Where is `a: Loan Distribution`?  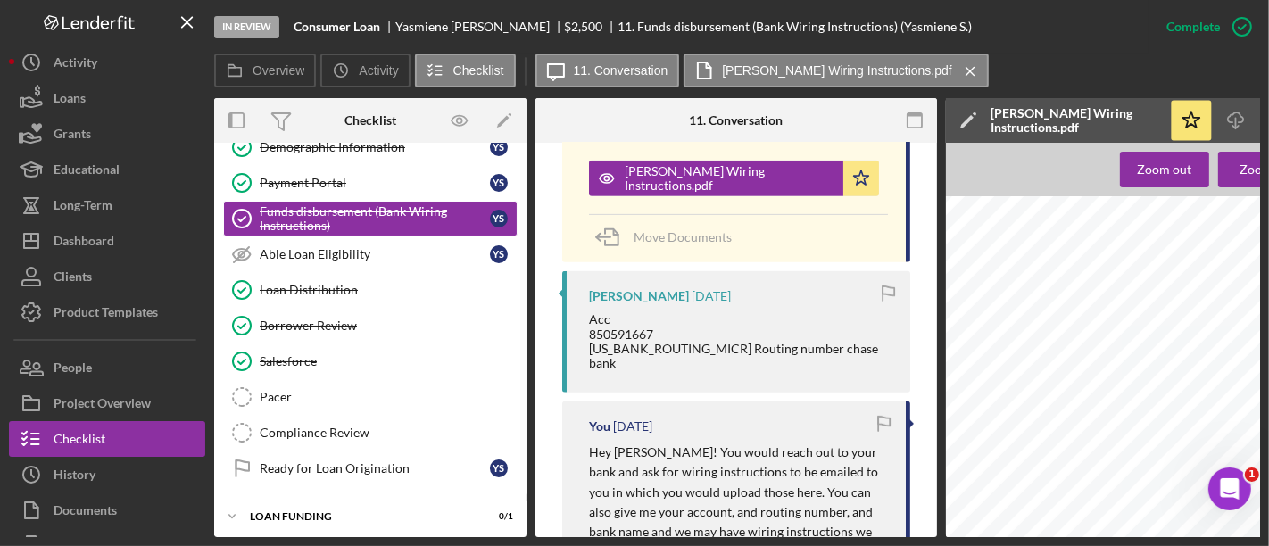
a: Loan Distribution is located at coordinates (370, 290).